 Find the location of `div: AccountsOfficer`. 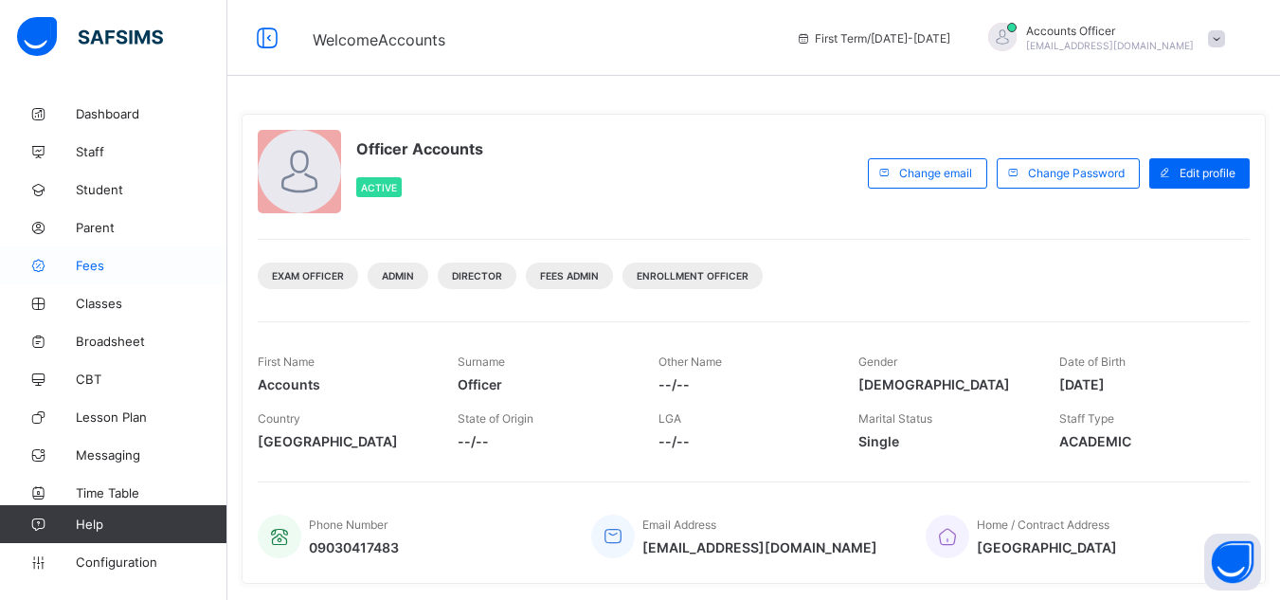

div: AccountsOfficer is located at coordinates (1102, 38).